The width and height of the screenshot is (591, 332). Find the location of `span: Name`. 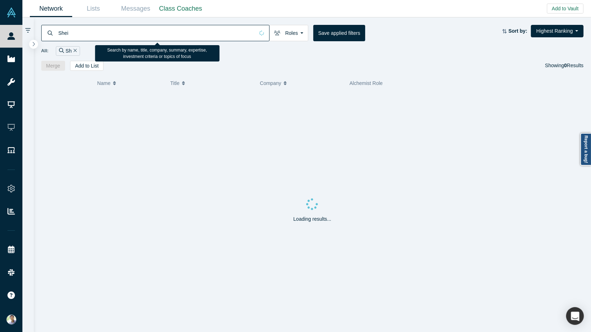

span: Name is located at coordinates (104, 83).